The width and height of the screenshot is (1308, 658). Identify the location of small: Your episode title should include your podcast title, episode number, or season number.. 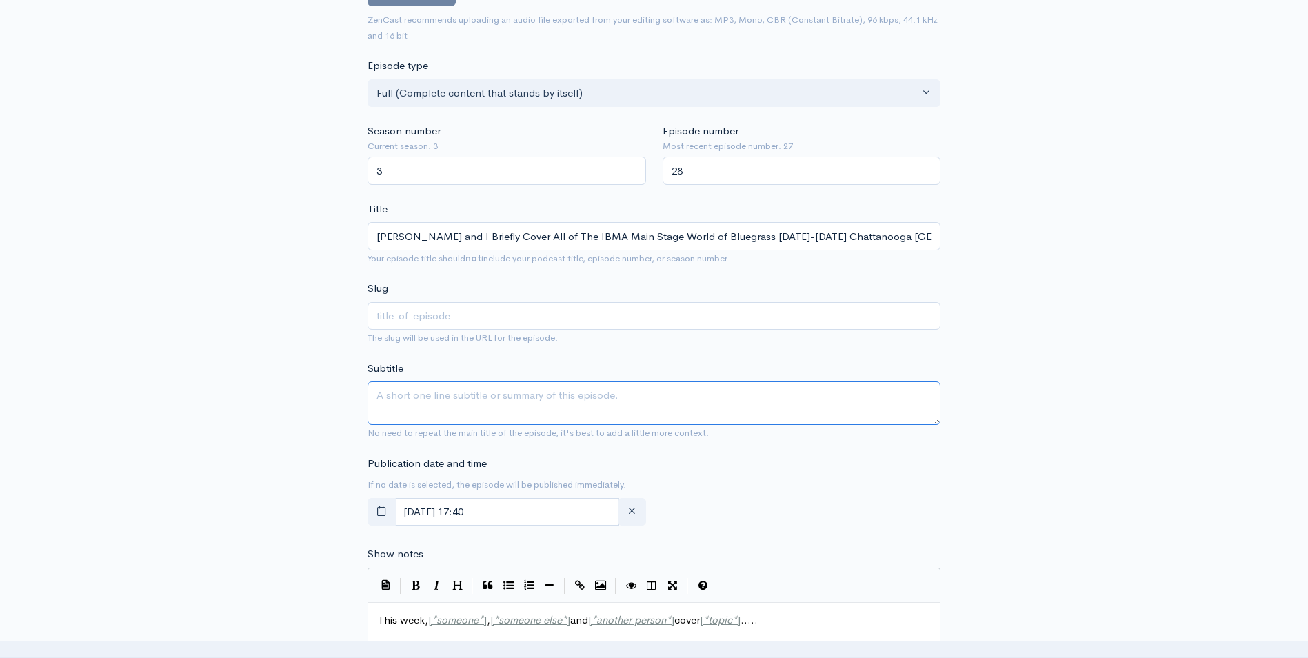
(549, 258).